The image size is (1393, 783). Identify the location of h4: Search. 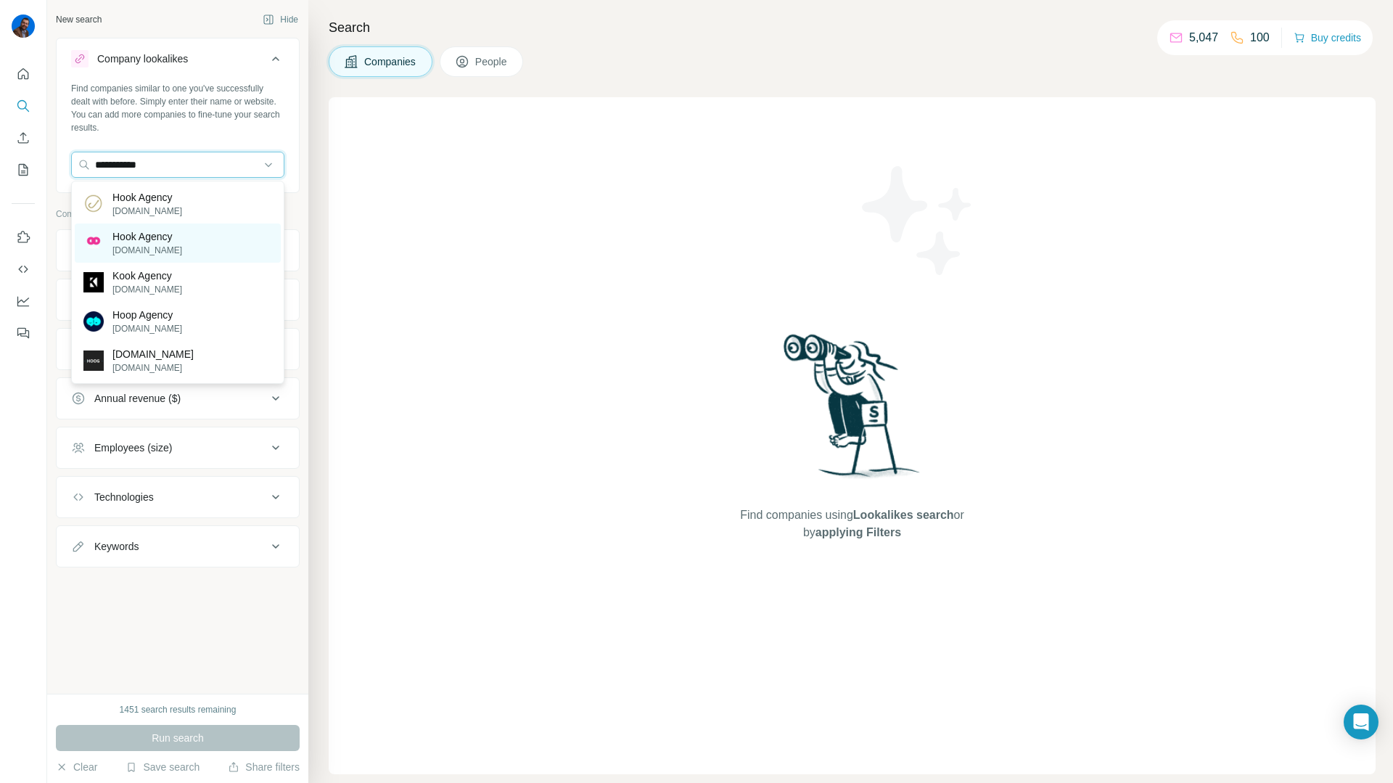
(852, 28).